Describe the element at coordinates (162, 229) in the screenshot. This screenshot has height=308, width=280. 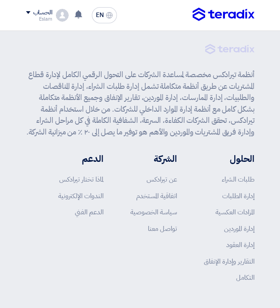
I see `a: تواصل معنا` at that location.